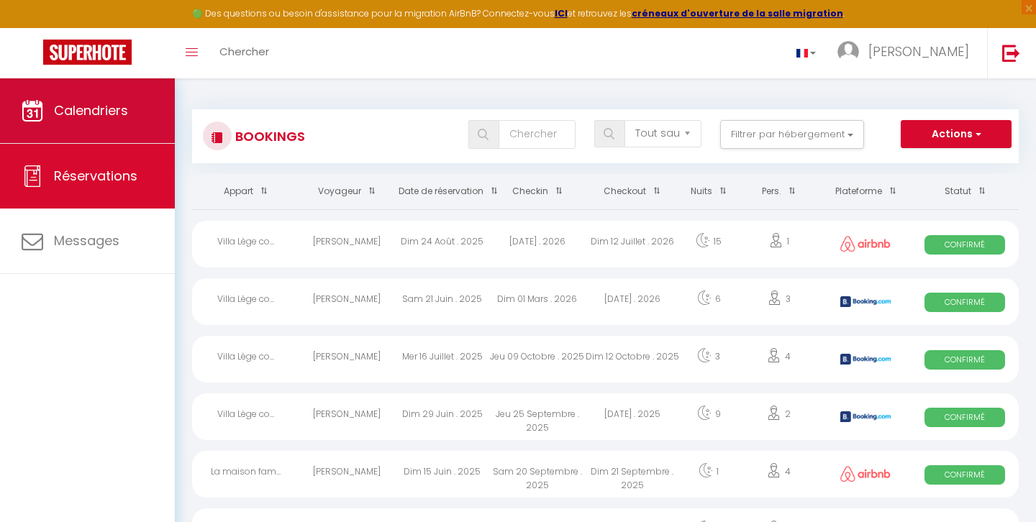  What do you see at coordinates (737, 13) in the screenshot?
I see `strong: créneaux d'ouverture de la salle migration` at bounding box center [737, 13].